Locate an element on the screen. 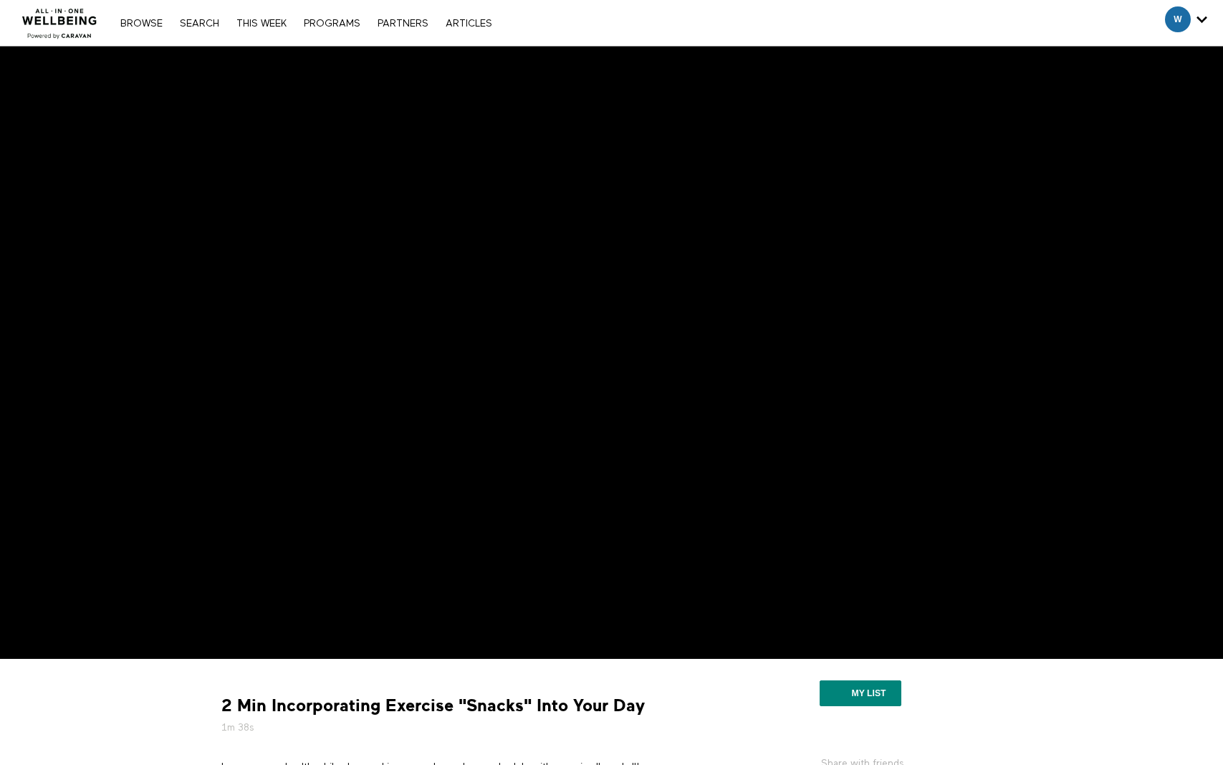  nav: Primary is located at coordinates (306, 23).